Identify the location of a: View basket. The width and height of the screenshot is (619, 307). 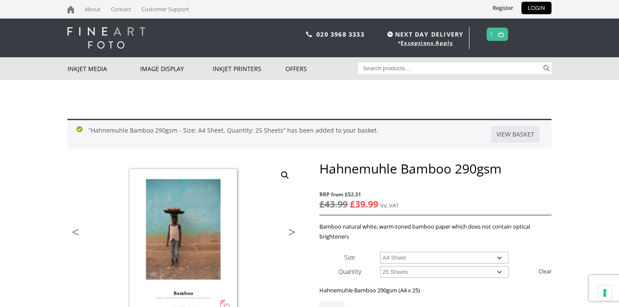
(516, 134).